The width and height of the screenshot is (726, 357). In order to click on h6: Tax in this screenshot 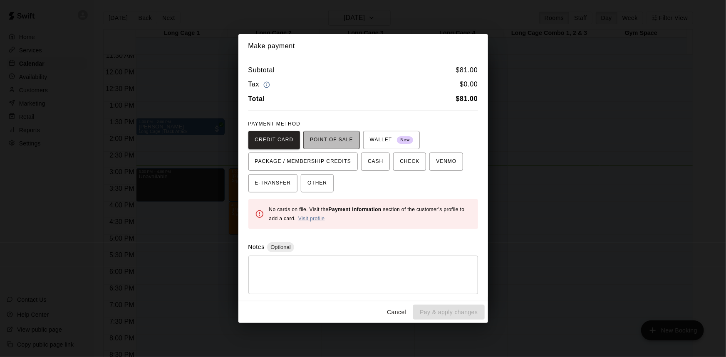, I will do `click(260, 84)`.